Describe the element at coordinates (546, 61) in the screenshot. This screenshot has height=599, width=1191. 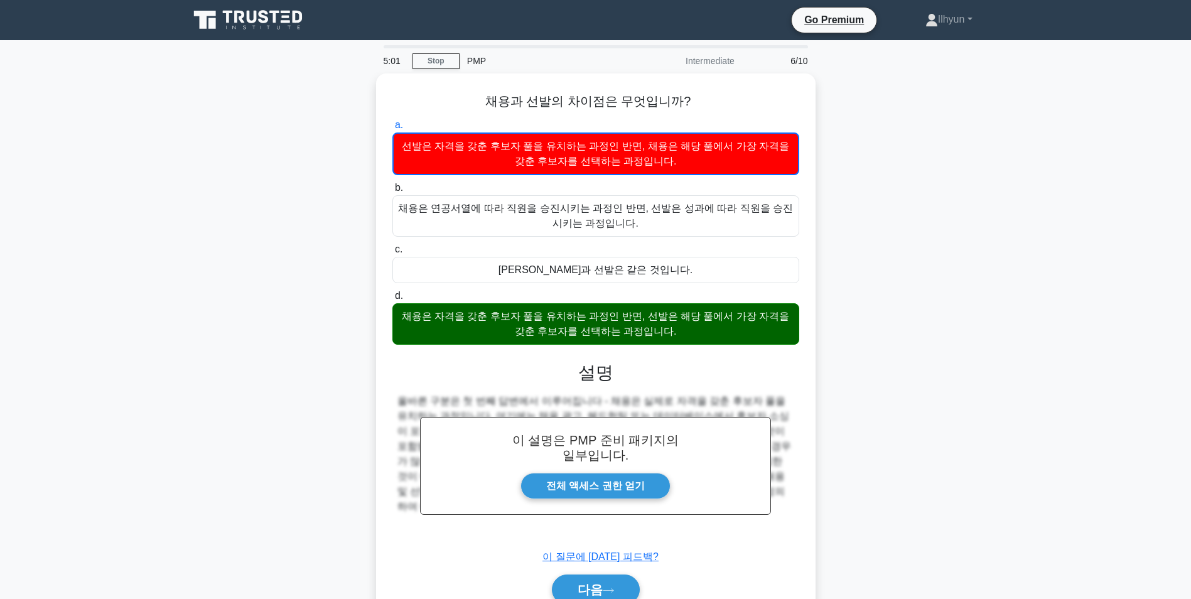
I see `div: PMP` at that location.